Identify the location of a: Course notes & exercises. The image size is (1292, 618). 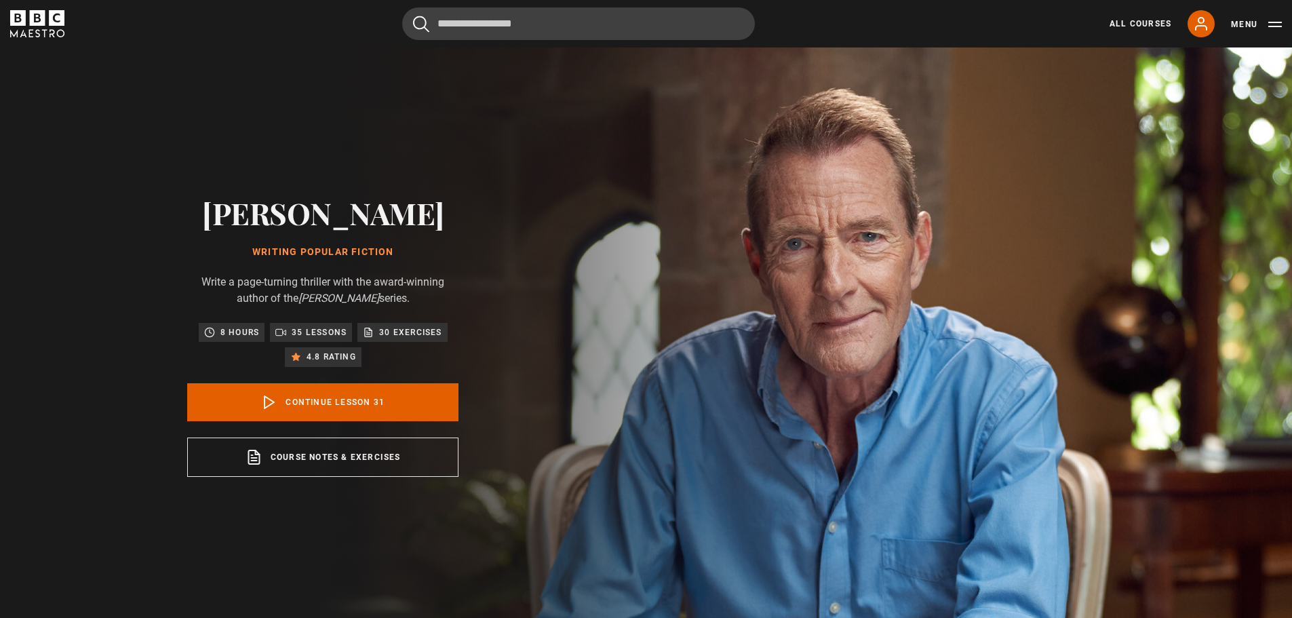
(323, 457).